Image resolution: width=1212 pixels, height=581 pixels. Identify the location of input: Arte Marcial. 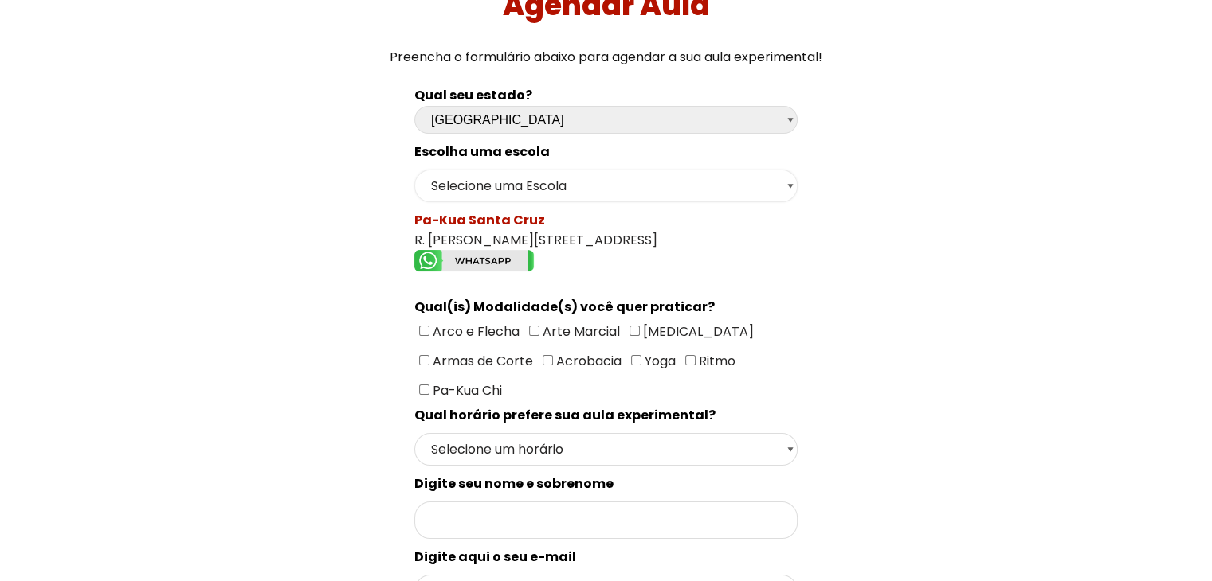
(534, 331).